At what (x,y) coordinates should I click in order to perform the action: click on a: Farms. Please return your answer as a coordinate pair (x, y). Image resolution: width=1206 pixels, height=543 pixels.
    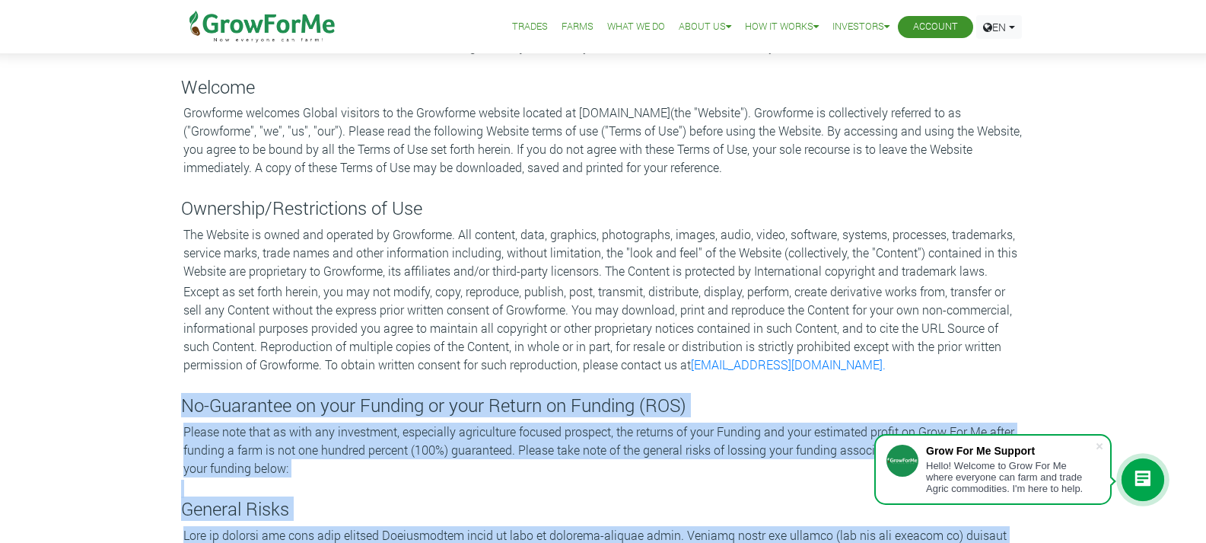
    Looking at the image, I should click on (578, 27).